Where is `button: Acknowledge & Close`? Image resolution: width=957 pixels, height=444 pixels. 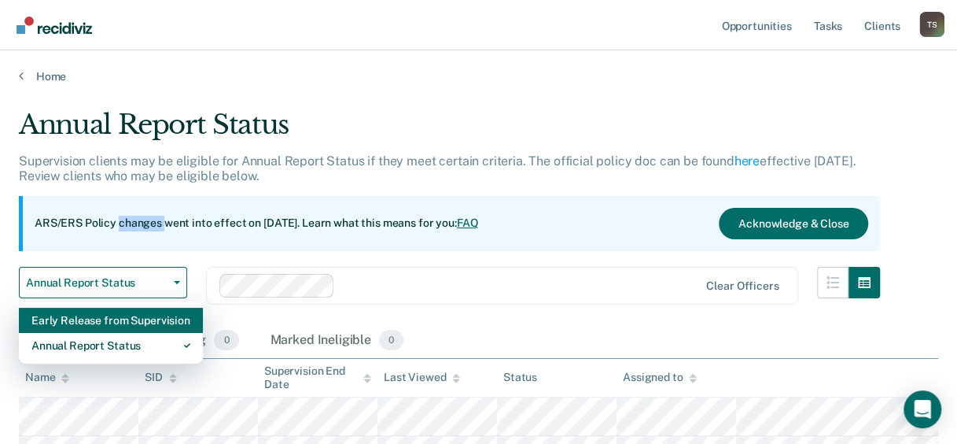 button: Acknowledge & Close is located at coordinates (794, 223).